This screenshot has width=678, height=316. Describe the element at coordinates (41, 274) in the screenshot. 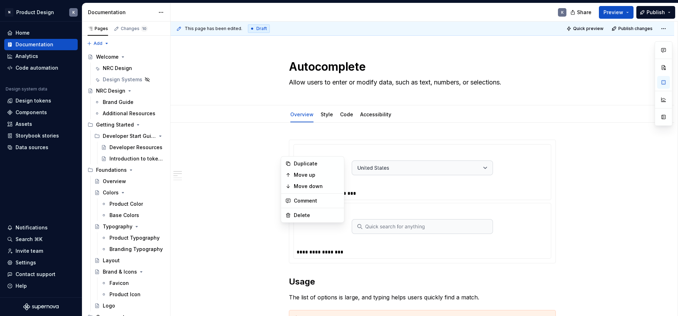

I see `button: Contact support` at that location.